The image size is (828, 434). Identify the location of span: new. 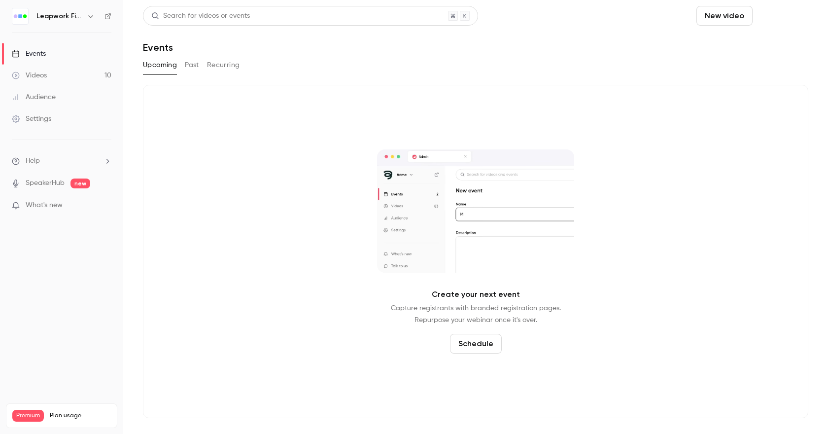
(80, 183).